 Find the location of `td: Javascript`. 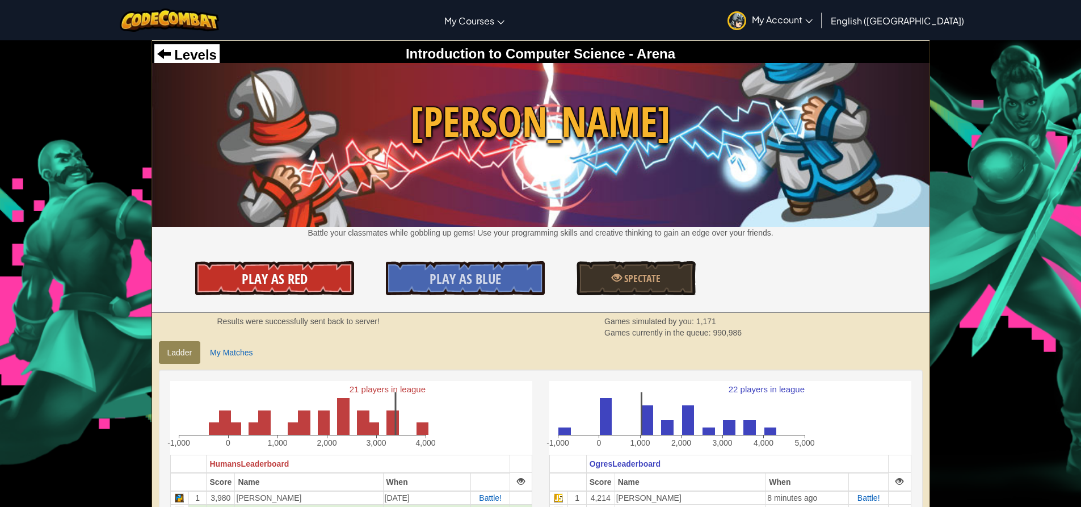

td: Javascript is located at coordinates (559, 498).